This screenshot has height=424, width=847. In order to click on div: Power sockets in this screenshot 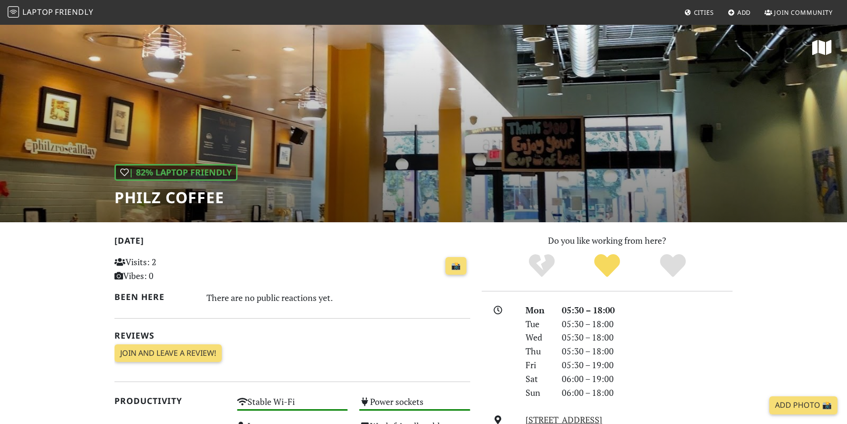, I will do `click(414, 406)`.